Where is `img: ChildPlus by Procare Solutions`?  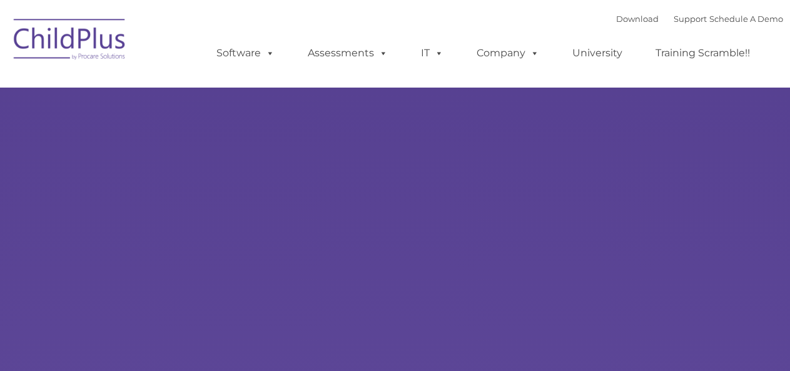 img: ChildPlus by Procare Solutions is located at coordinates (70, 41).